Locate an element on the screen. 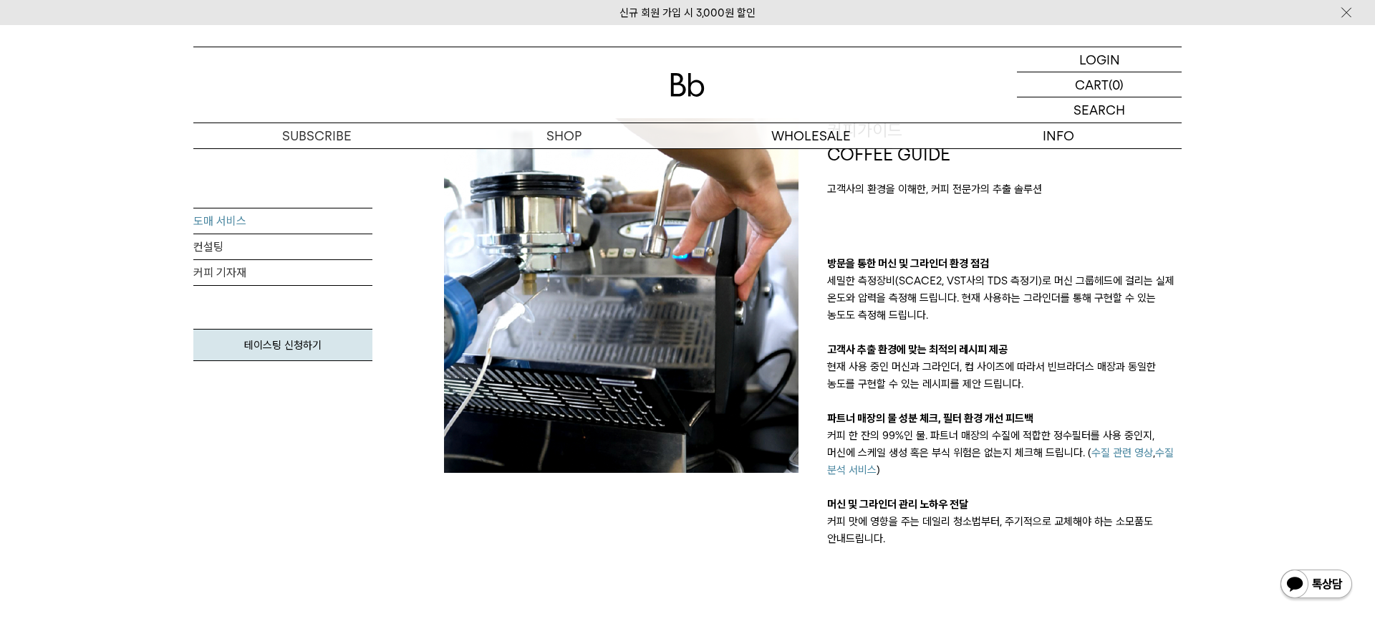  a: CART (0) is located at coordinates (1099, 84).